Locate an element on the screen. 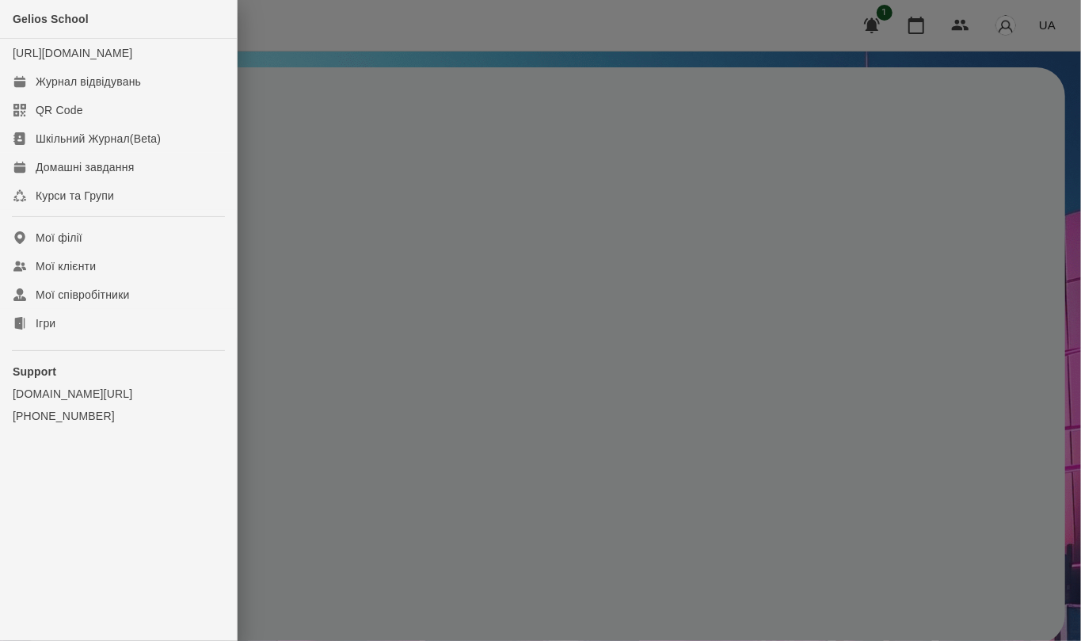 This screenshot has width=1081, height=641. div: Домашні завдання is located at coordinates (85, 167).